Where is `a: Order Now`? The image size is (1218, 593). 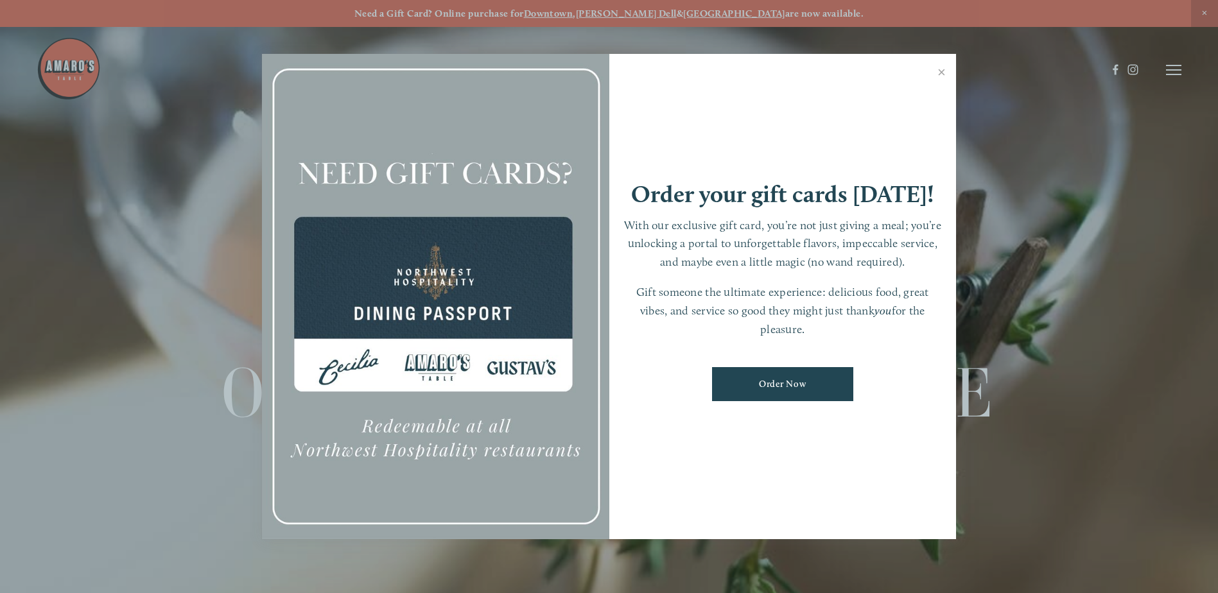 a: Order Now is located at coordinates (783, 384).